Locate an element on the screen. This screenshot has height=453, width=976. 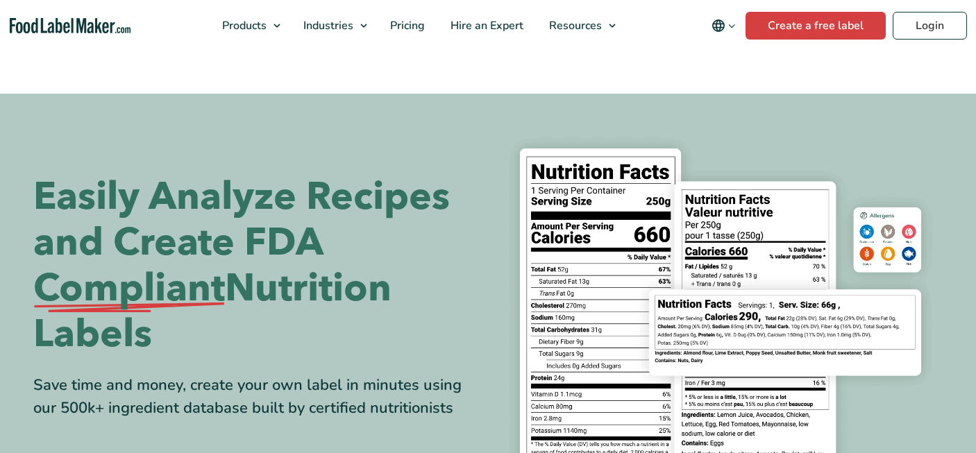
span: Products is located at coordinates (243, 26).